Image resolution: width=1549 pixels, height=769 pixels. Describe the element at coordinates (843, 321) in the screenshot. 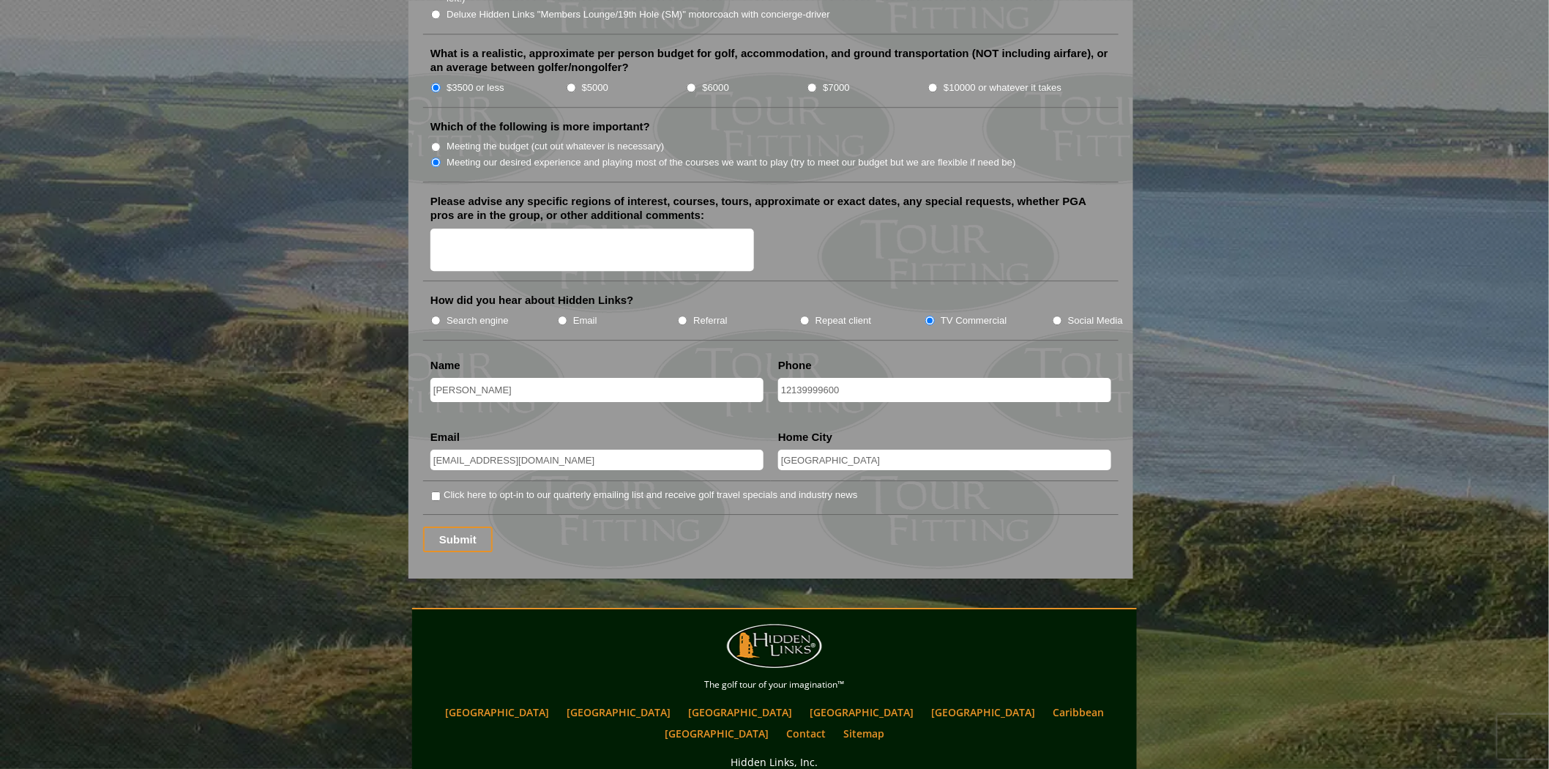

I see `label: Repeat client` at that location.